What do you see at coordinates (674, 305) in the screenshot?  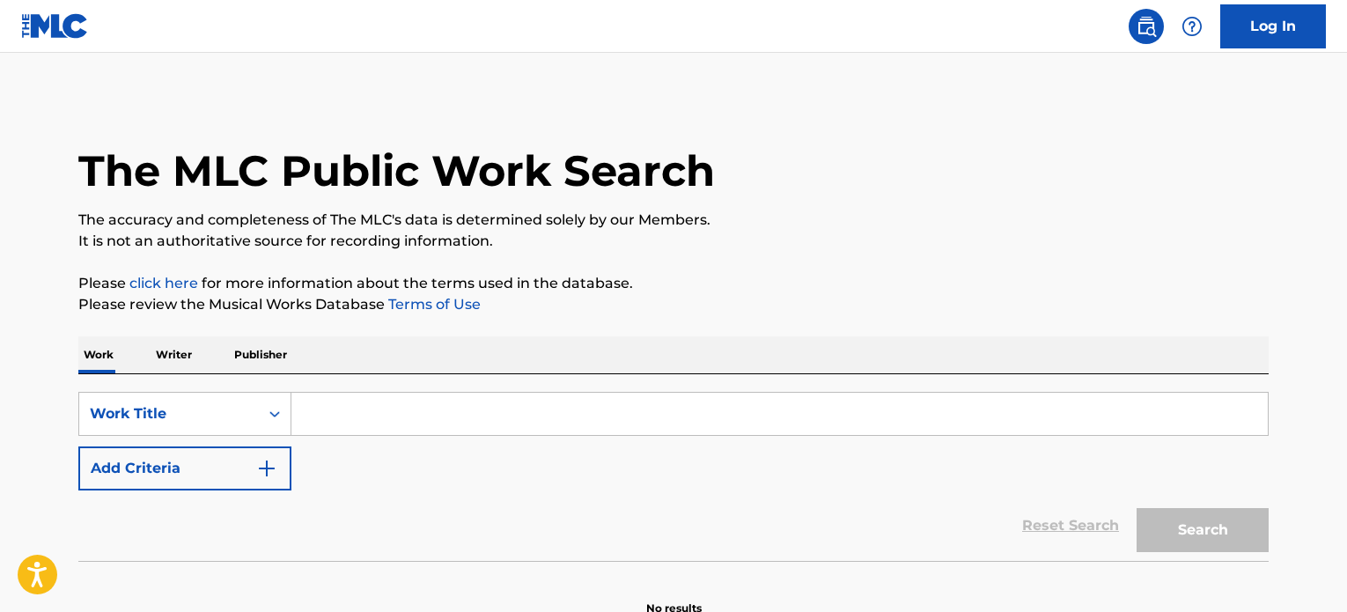 I see `p: Please review the Musical Works Database` at bounding box center [674, 305].